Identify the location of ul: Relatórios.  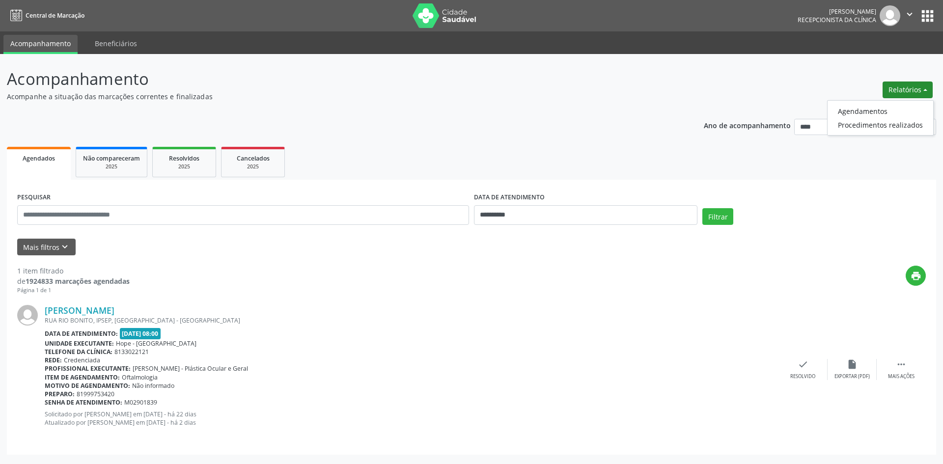
(880, 118).